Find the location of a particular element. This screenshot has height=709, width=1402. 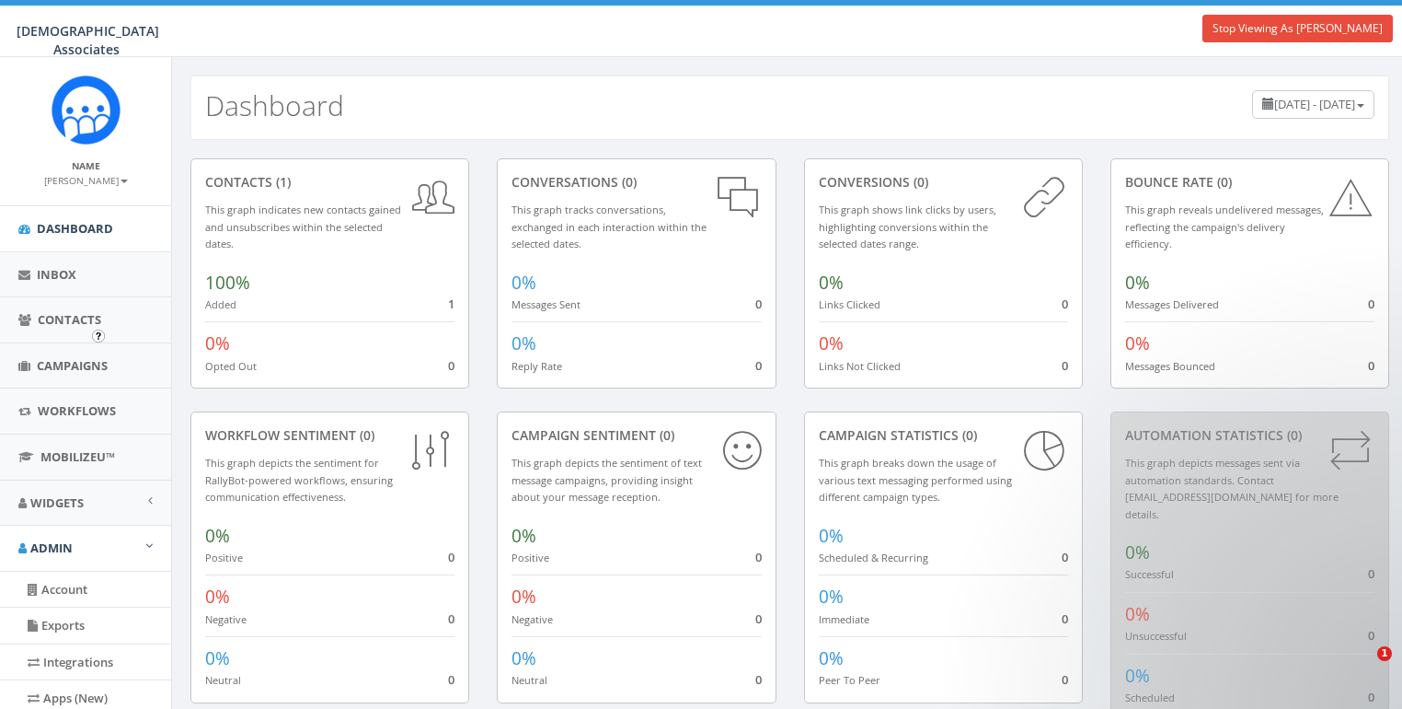

small: Peer To Peer is located at coordinates (849, 679).